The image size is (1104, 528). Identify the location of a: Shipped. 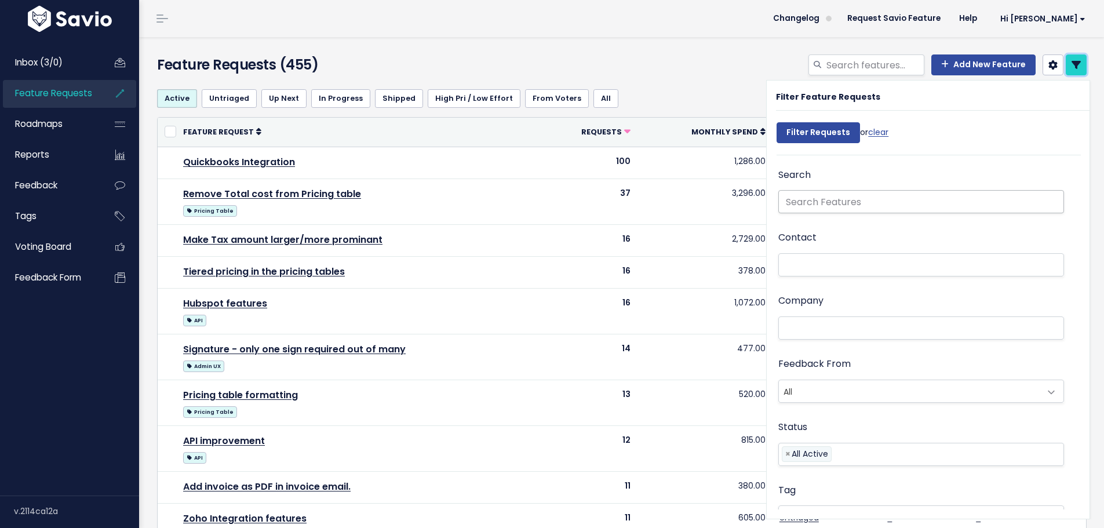
(399, 99).